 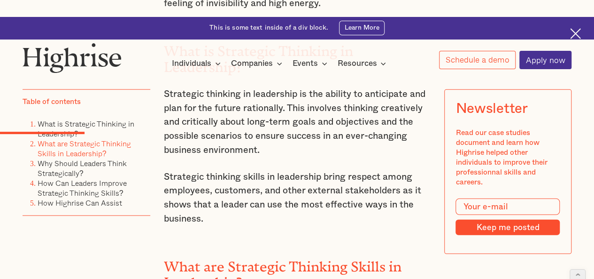 What do you see at coordinates (477, 60) in the screenshot?
I see `a: Schedule a demo` at bounding box center [477, 60].